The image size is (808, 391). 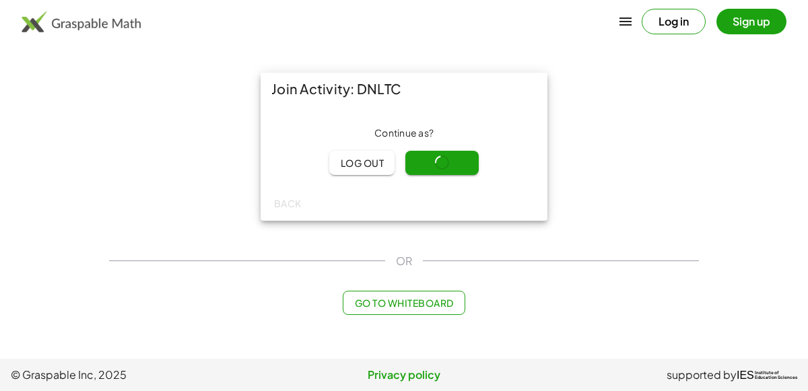 What do you see at coordinates (404, 89) in the screenshot?
I see `div: Join Activity: DNLTC` at bounding box center [404, 89].